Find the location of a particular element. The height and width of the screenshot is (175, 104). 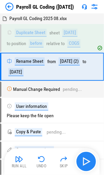

div: Convert to numbers is located at coordinates (34, 150).